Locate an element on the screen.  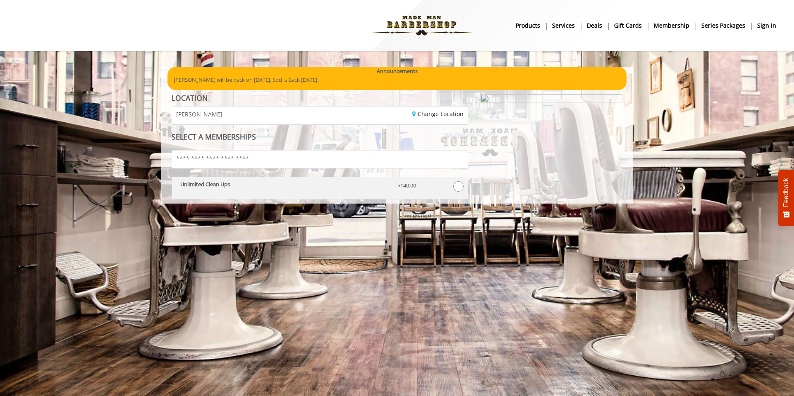
b: Deals is located at coordinates (594, 26).